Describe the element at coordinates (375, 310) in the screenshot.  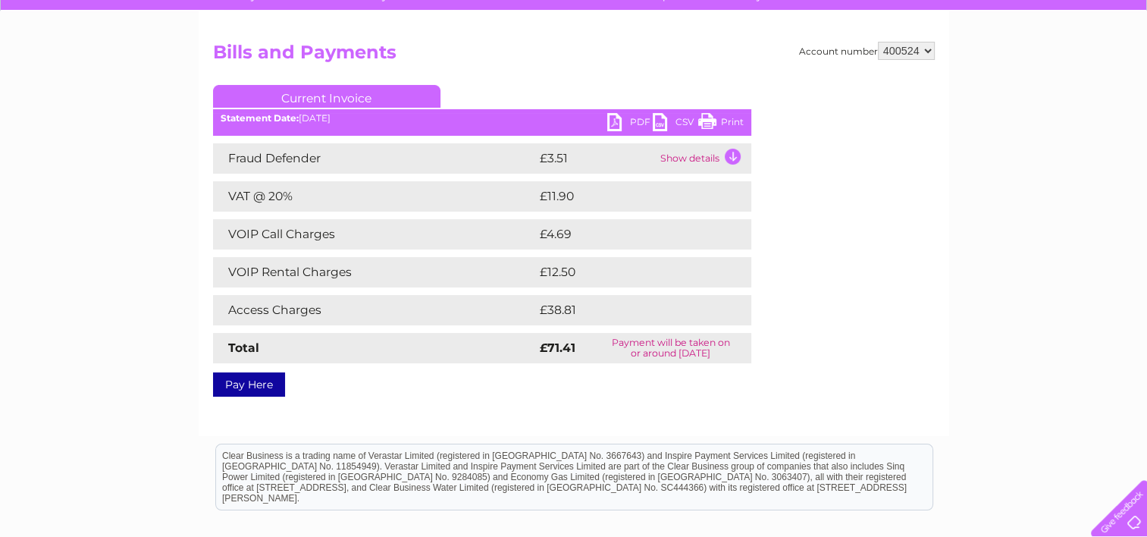
I see `td: Access Charges` at that location.